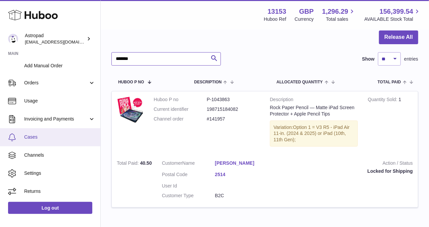 This screenshot has height=227, width=429. I want to click on dt: Postal Code, so click(188, 176).